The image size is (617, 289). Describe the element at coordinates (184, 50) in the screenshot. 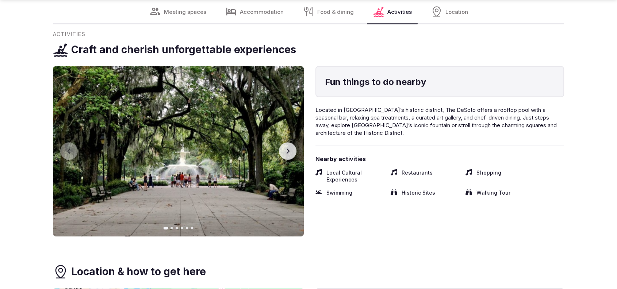

I see `h3: Craft and cherish unforgettable experiences` at that location.